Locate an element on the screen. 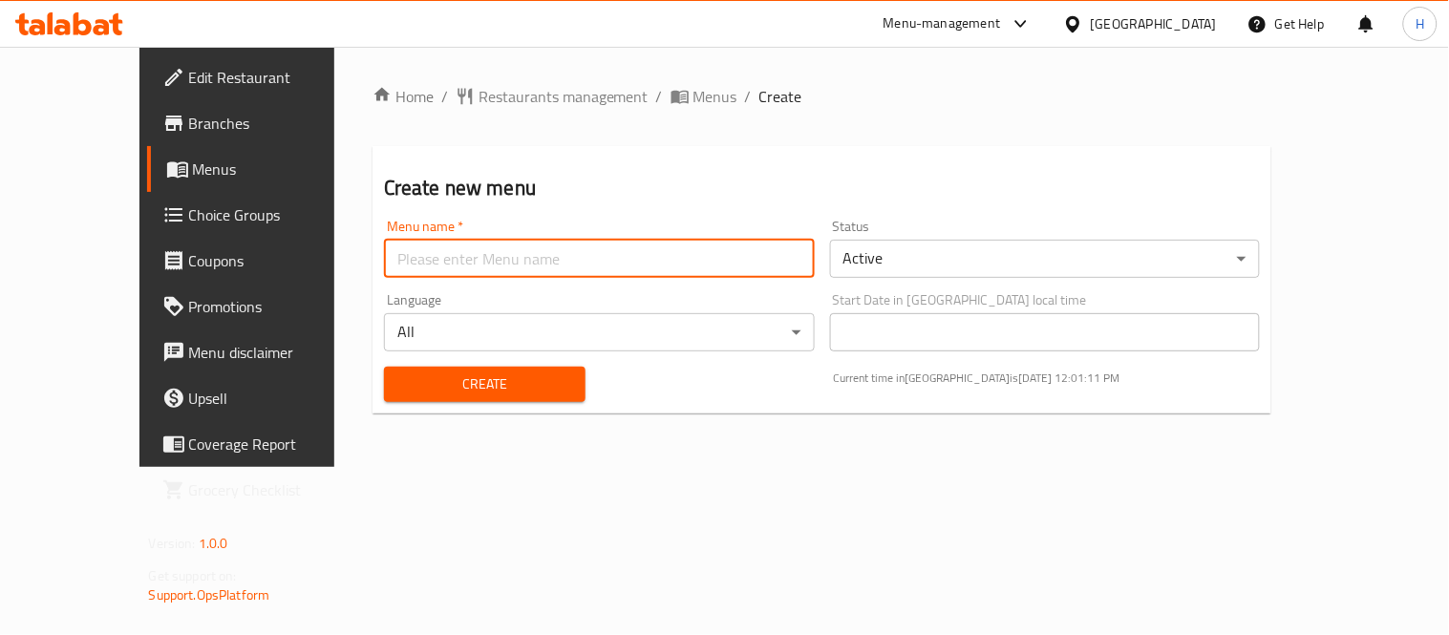  div: All is located at coordinates (599, 332).